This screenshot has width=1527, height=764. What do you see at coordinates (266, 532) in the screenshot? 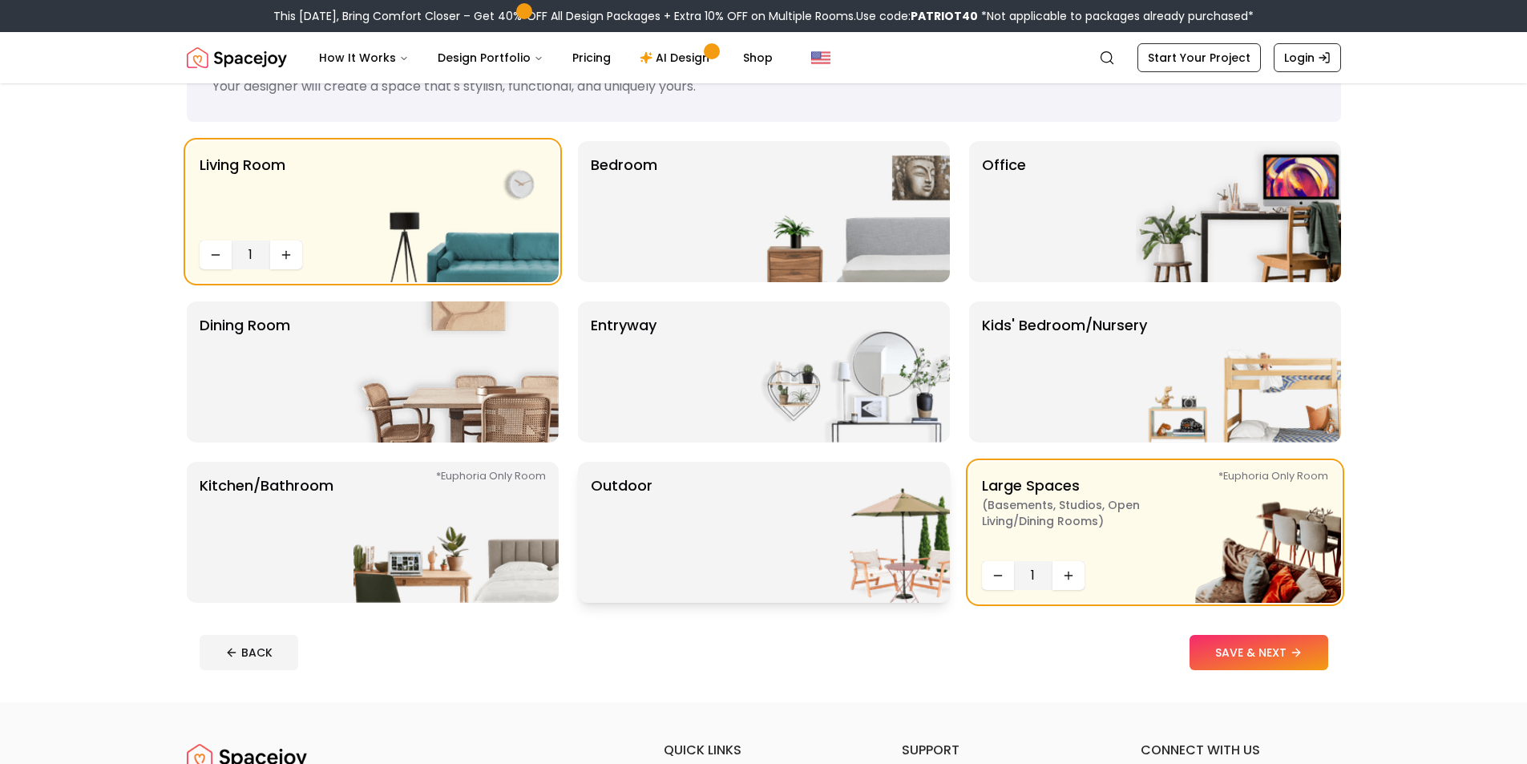
I see `p: Kitchen/Bathroom` at bounding box center [266, 532].